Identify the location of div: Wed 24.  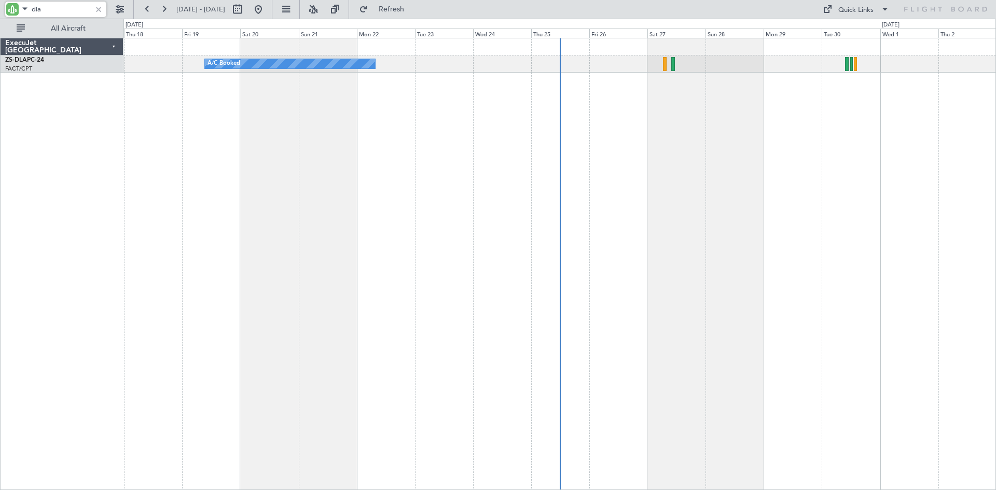
(502, 33).